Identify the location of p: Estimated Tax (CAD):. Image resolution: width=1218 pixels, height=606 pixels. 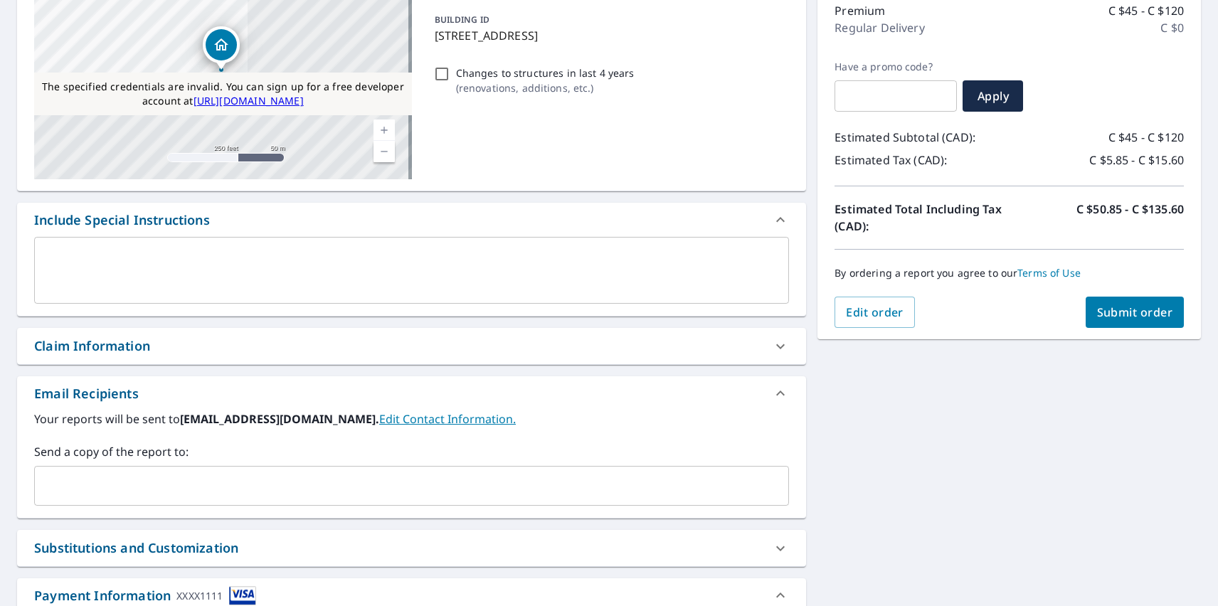
(921, 160).